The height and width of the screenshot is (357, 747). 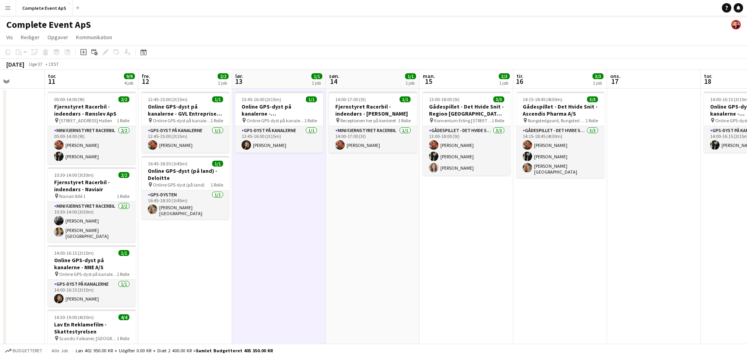 I want to click on span: Opgaver, so click(x=58, y=37).